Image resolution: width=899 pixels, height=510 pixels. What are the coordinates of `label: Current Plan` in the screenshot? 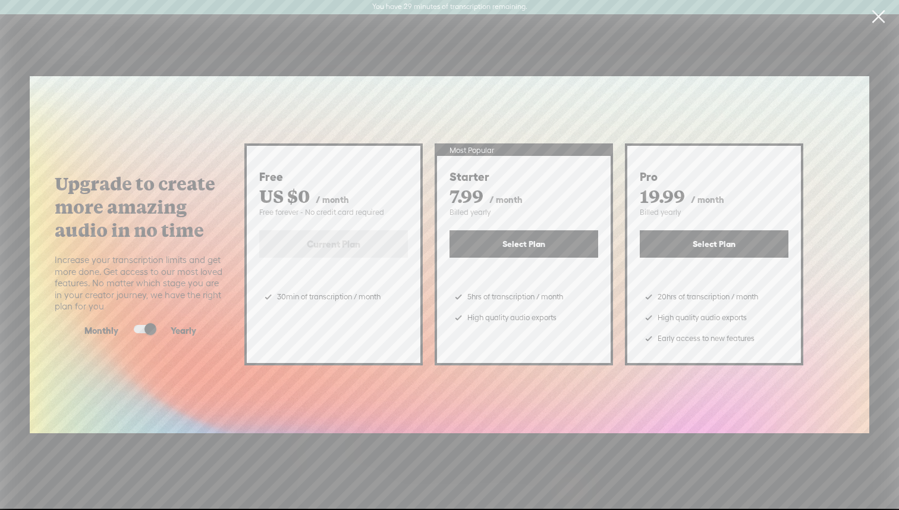 It's located at (334, 244).